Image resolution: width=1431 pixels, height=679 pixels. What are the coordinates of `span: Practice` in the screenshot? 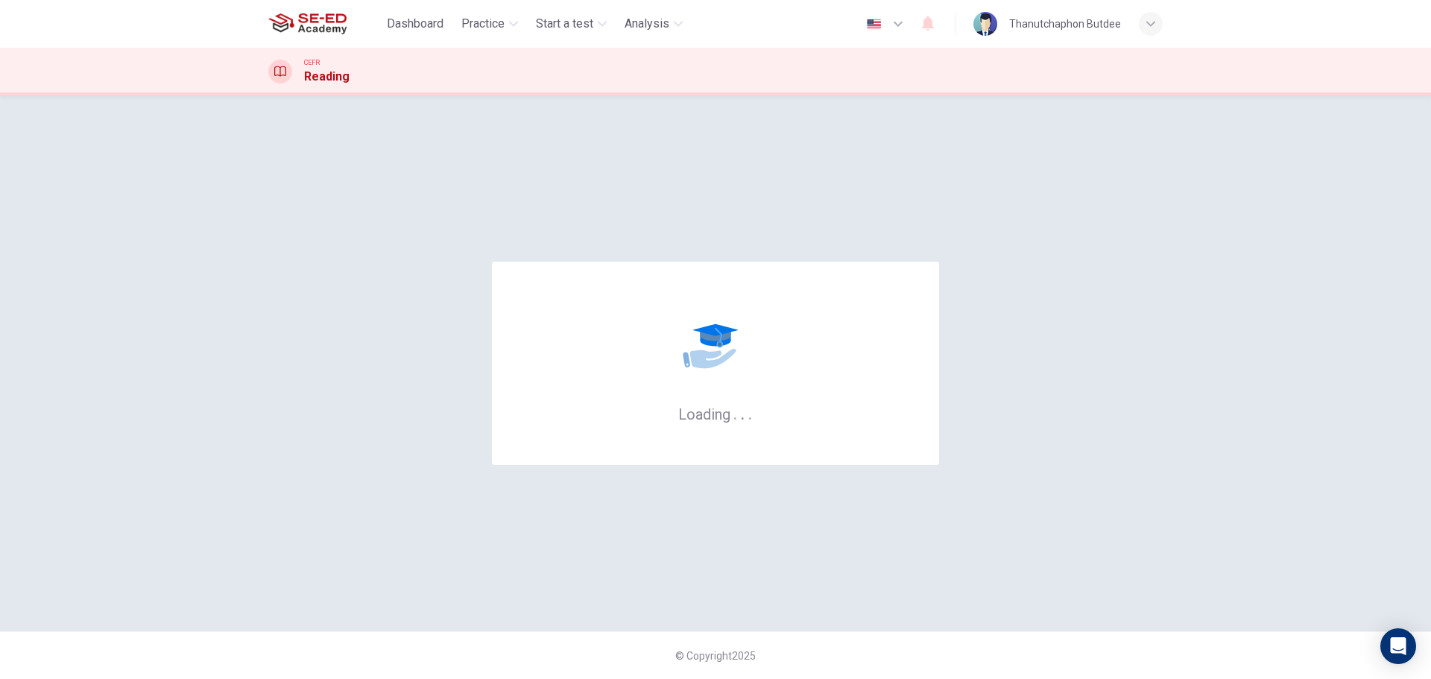 It's located at (483, 24).